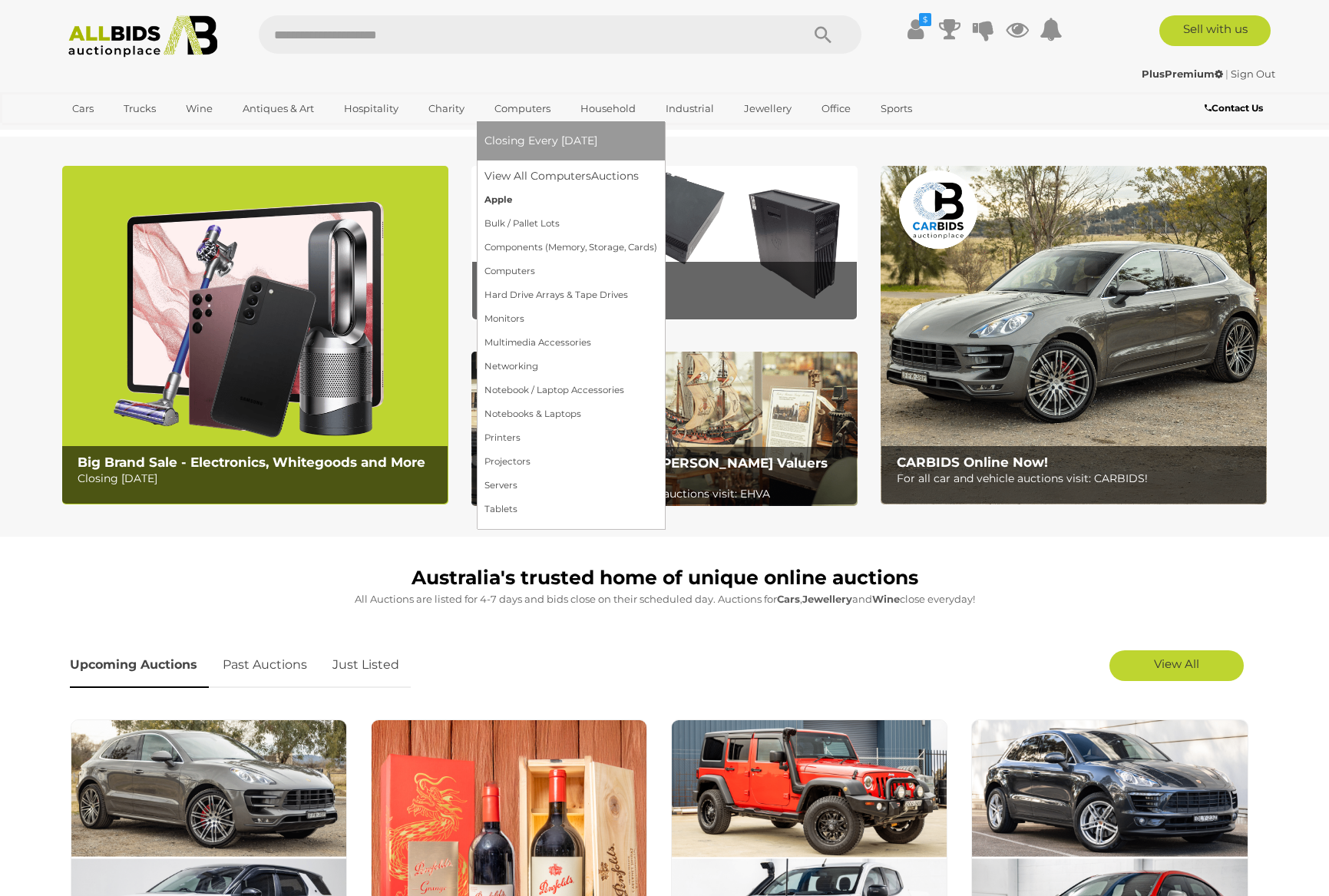 This screenshot has height=896, width=1329. What do you see at coordinates (836, 108) in the screenshot?
I see `a: Office` at bounding box center [836, 108].